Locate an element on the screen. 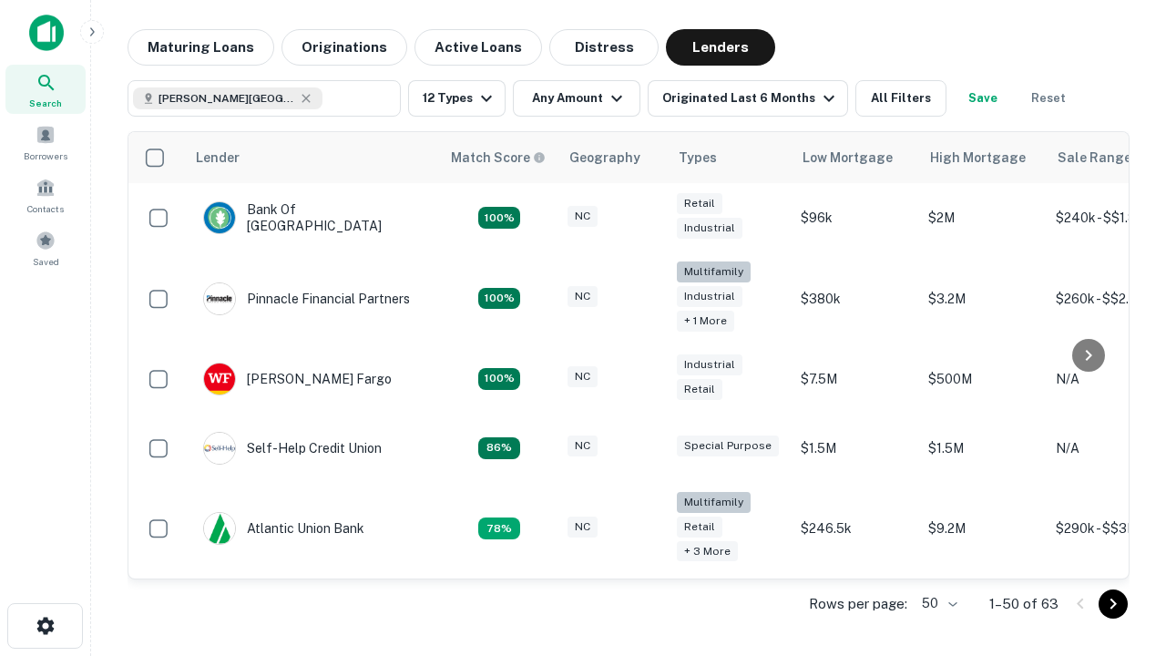 The image size is (1166, 656). div: Capitalize uses an advanced AI algorithm to match your search with the best lender. The match sco... is located at coordinates (498, 158).